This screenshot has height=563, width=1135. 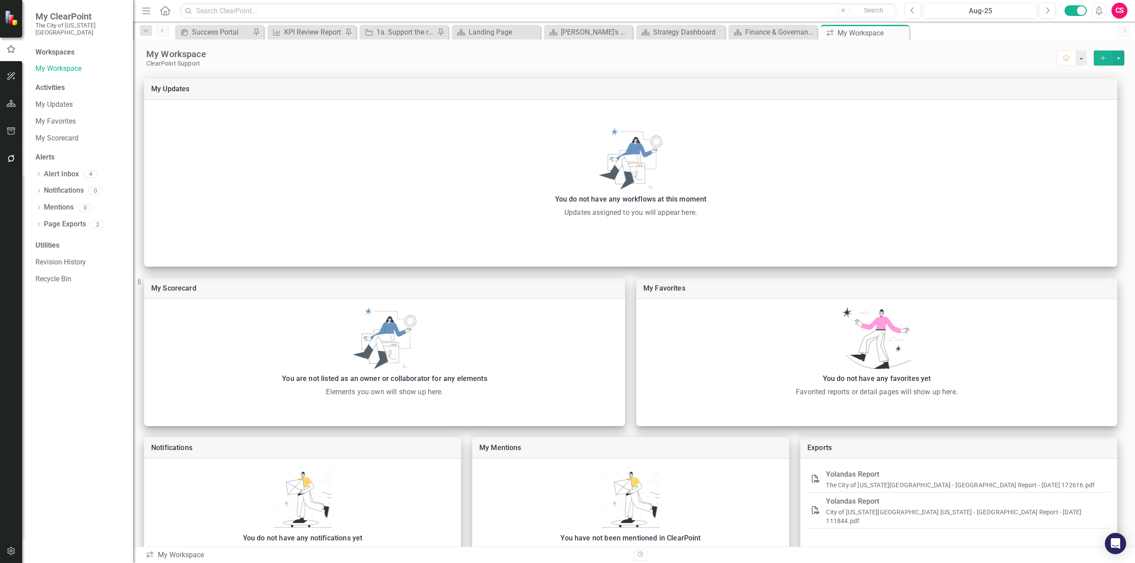 I want to click on div: Open Intercom Messenger, so click(x=1115, y=544).